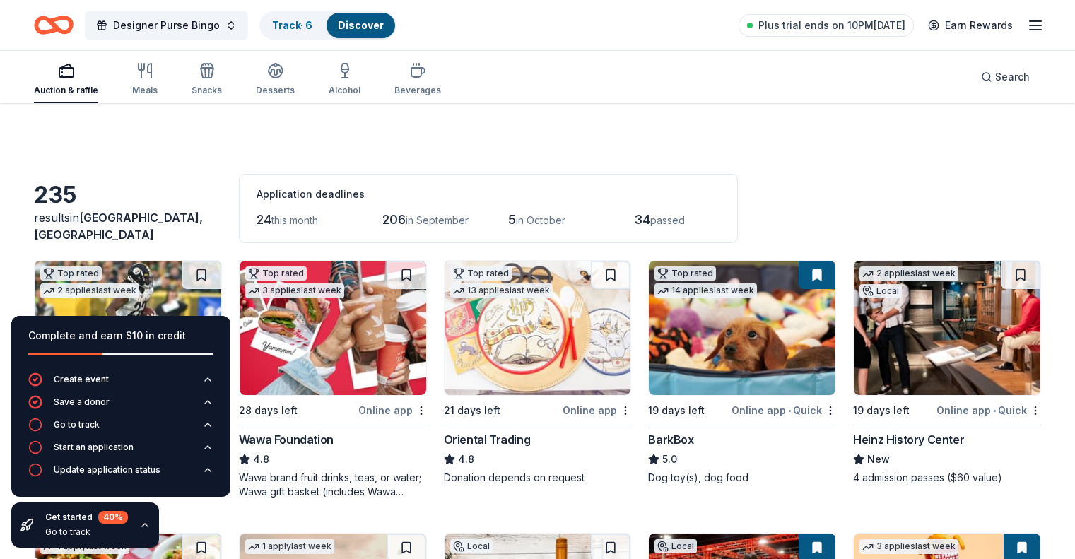 The height and width of the screenshot is (559, 1075). Describe the element at coordinates (878, 459) in the screenshot. I see `span: New` at that location.